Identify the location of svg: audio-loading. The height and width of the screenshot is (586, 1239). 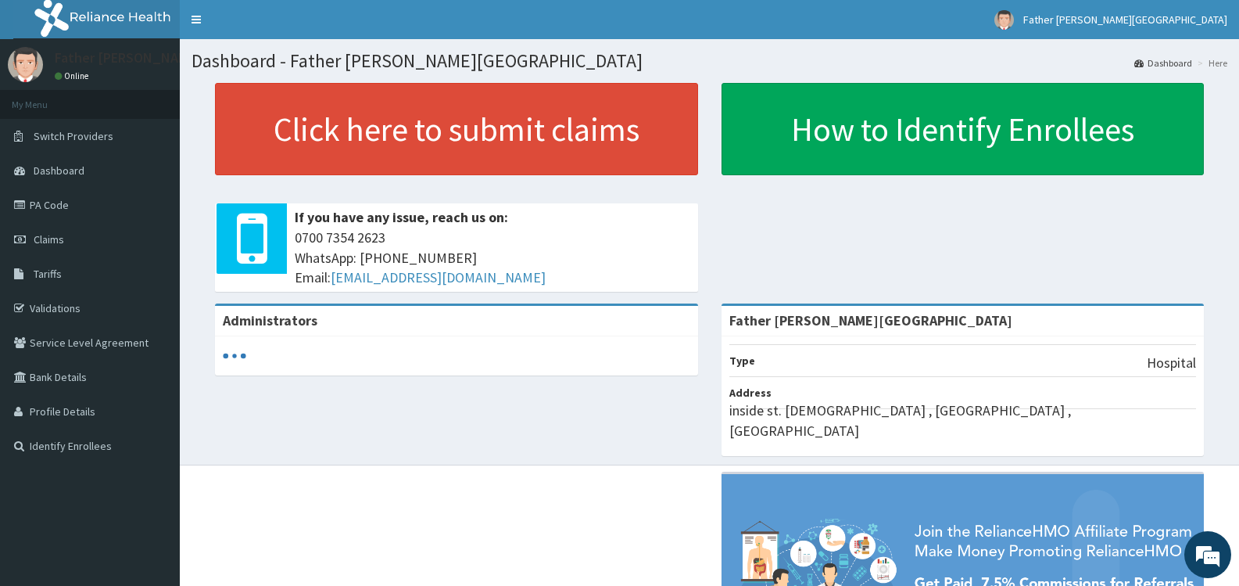
(235, 356).